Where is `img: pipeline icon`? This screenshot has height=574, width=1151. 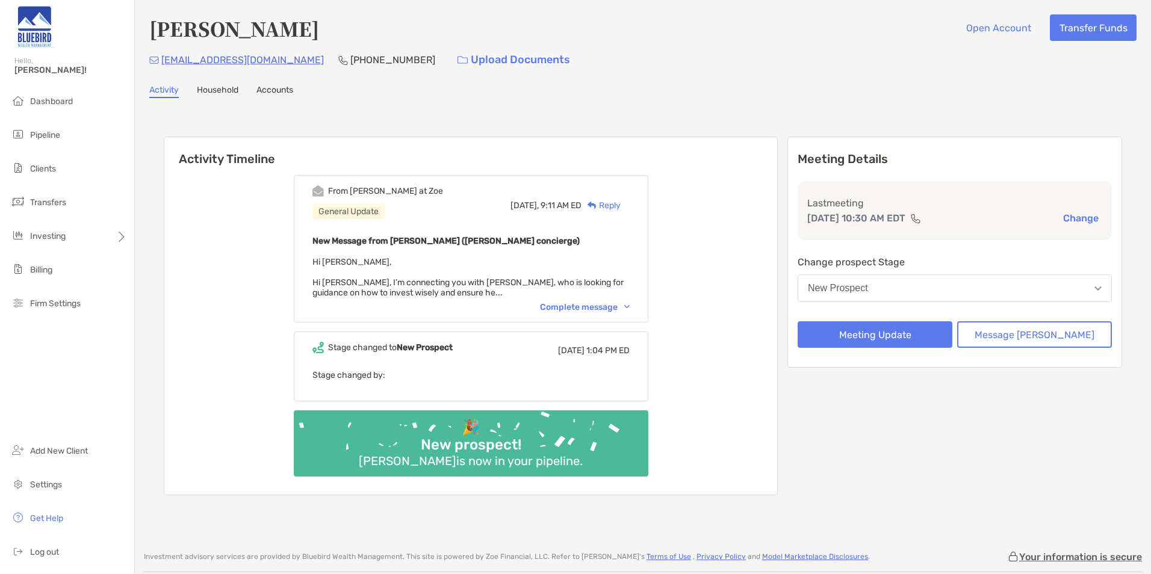
img: pipeline icon is located at coordinates (18, 134).